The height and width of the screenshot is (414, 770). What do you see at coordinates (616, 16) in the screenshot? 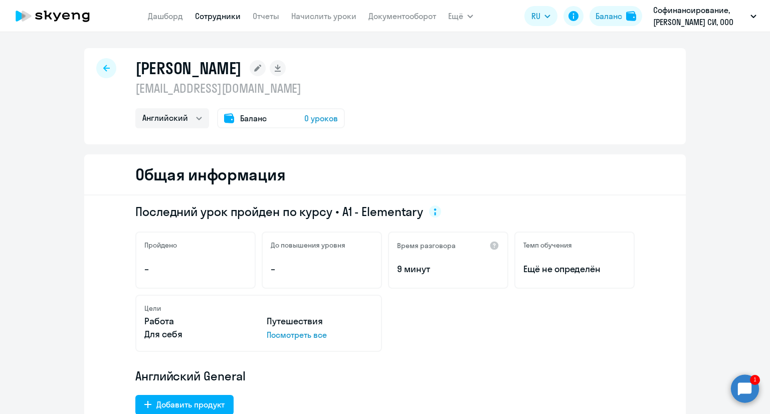
I see `button: Балансbalance` at bounding box center [616, 16].